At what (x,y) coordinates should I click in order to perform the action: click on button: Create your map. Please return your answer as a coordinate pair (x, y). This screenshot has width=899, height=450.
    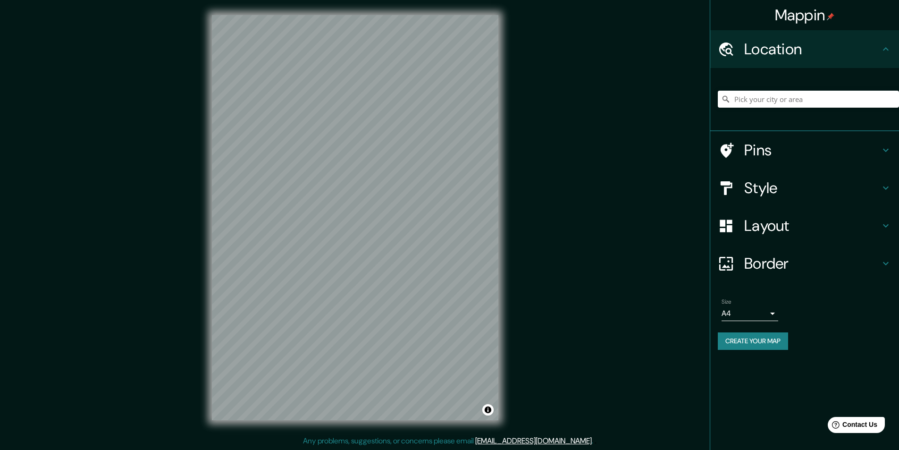
    Looking at the image, I should click on (753, 341).